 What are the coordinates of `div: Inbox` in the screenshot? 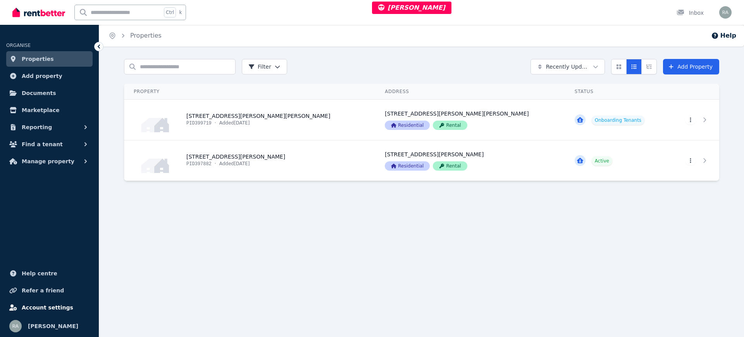 It's located at (690, 13).